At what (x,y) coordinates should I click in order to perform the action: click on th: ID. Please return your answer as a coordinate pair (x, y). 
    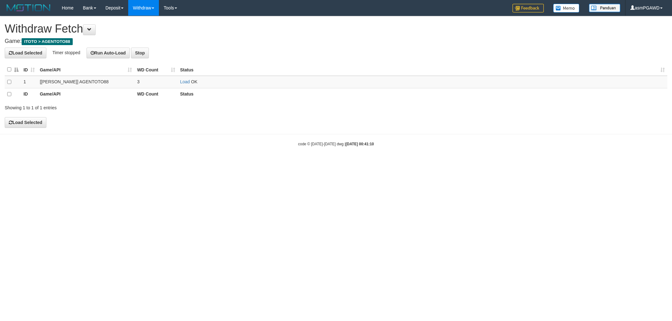
    Looking at the image, I should click on (29, 94).